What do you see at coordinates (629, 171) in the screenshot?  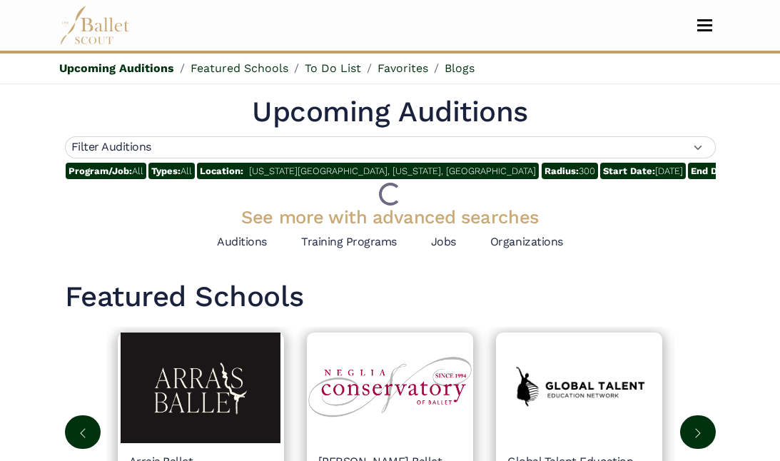 I see `span: Start Date:` at bounding box center [629, 171].